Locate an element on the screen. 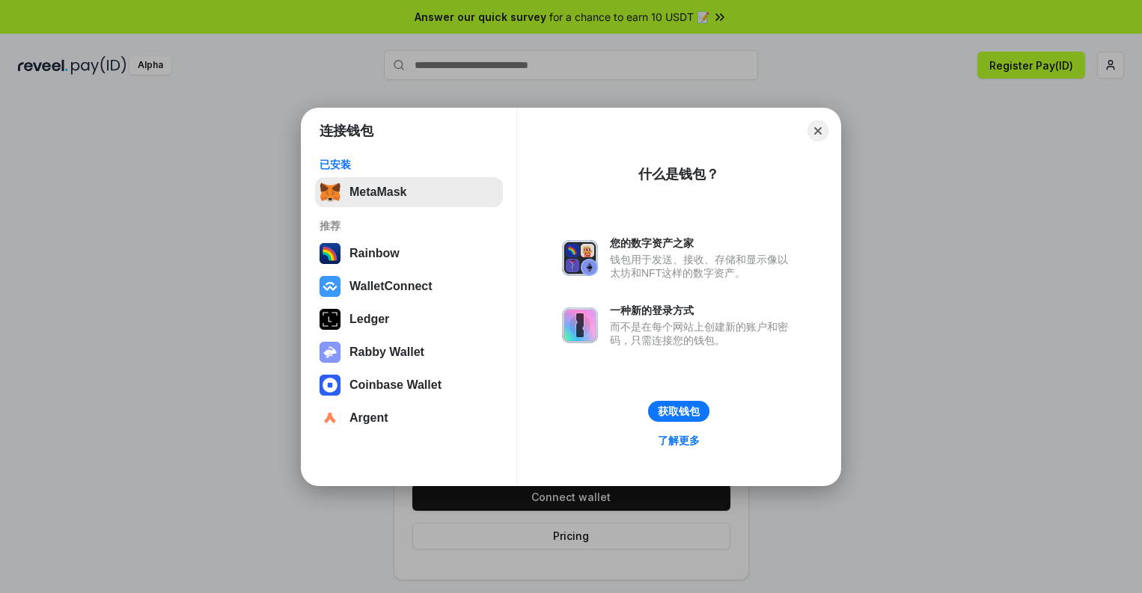 Image resolution: width=1142 pixels, height=593 pixels. button: Close is located at coordinates (818, 131).